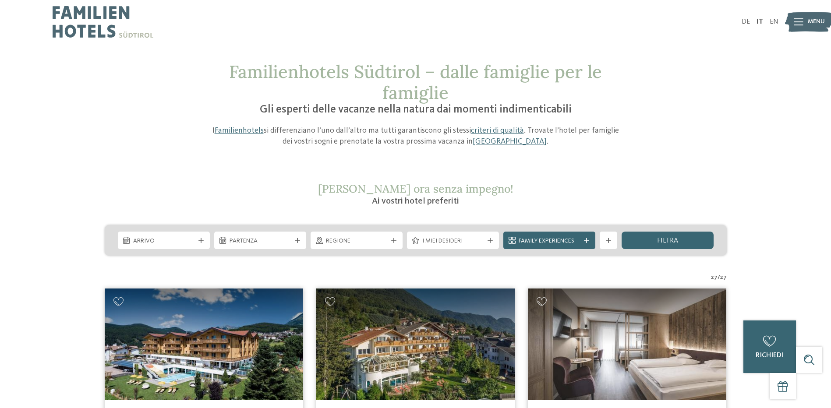  What do you see at coordinates (260, 241) in the screenshot?
I see `span: Partenza` at bounding box center [260, 241].